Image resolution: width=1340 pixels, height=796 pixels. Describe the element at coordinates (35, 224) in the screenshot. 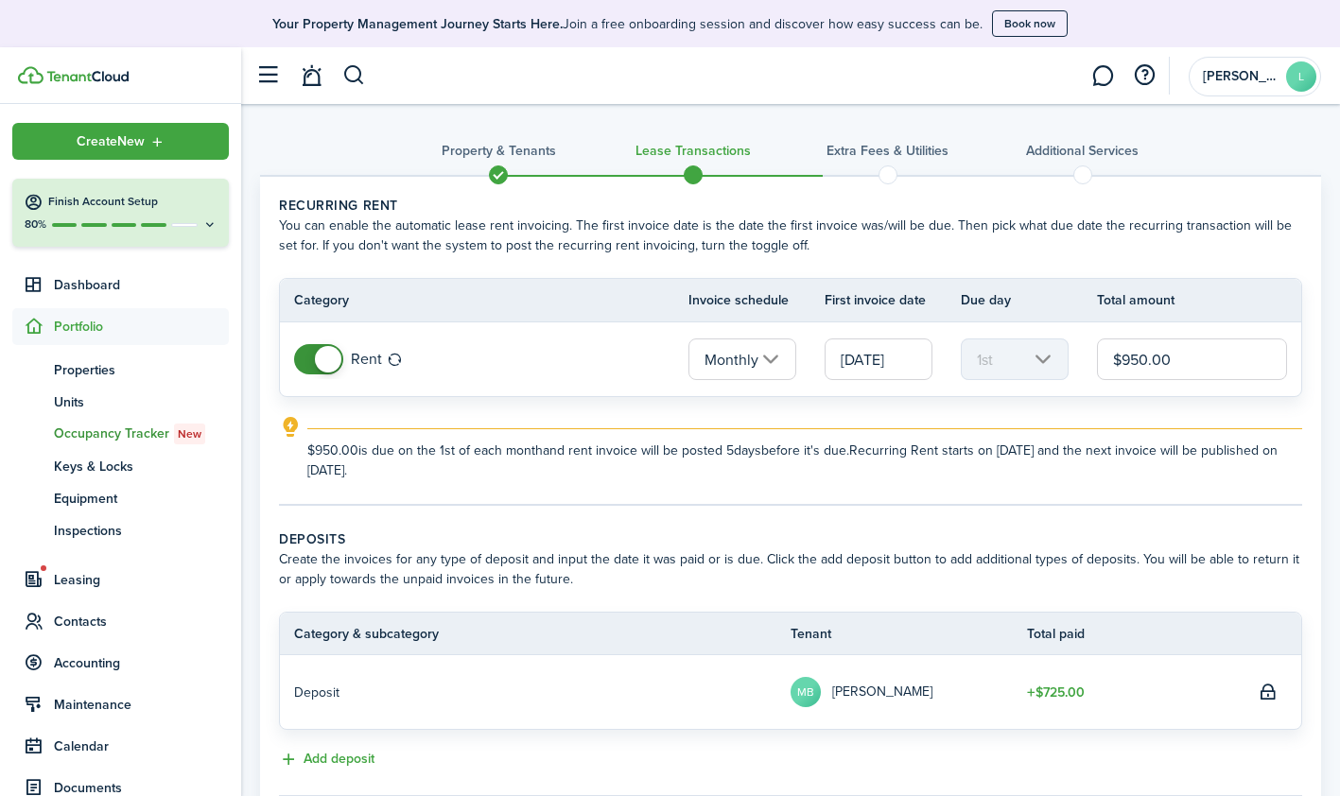

I see `p: 80%` at that location.